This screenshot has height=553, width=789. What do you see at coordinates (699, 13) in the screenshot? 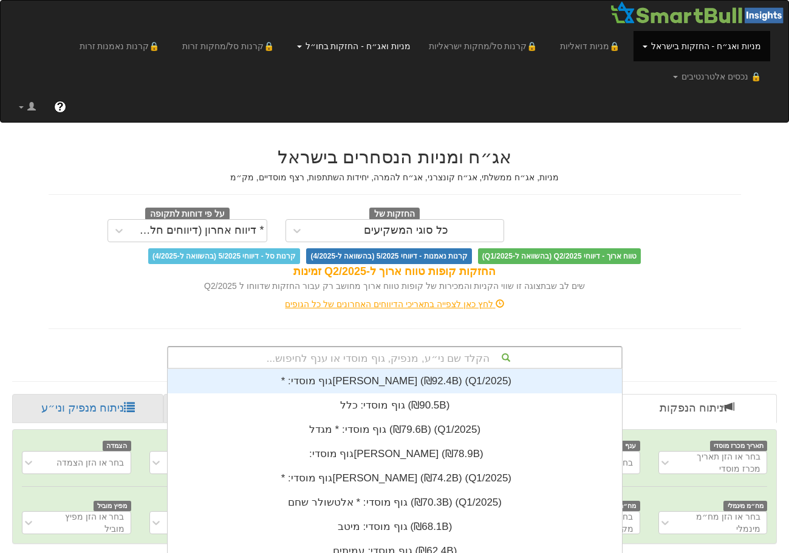
I see `img: Smartbull` at bounding box center [699, 13].